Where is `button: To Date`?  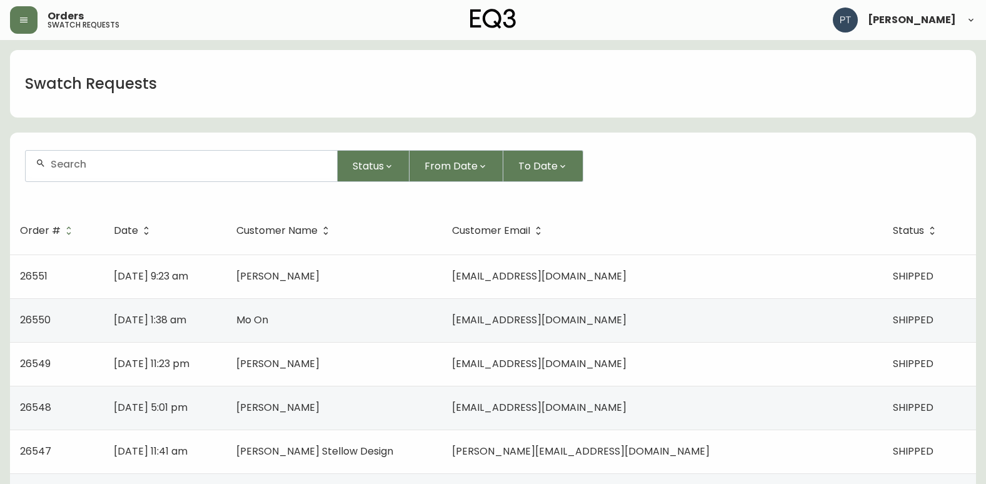 button: To Date is located at coordinates (543, 166).